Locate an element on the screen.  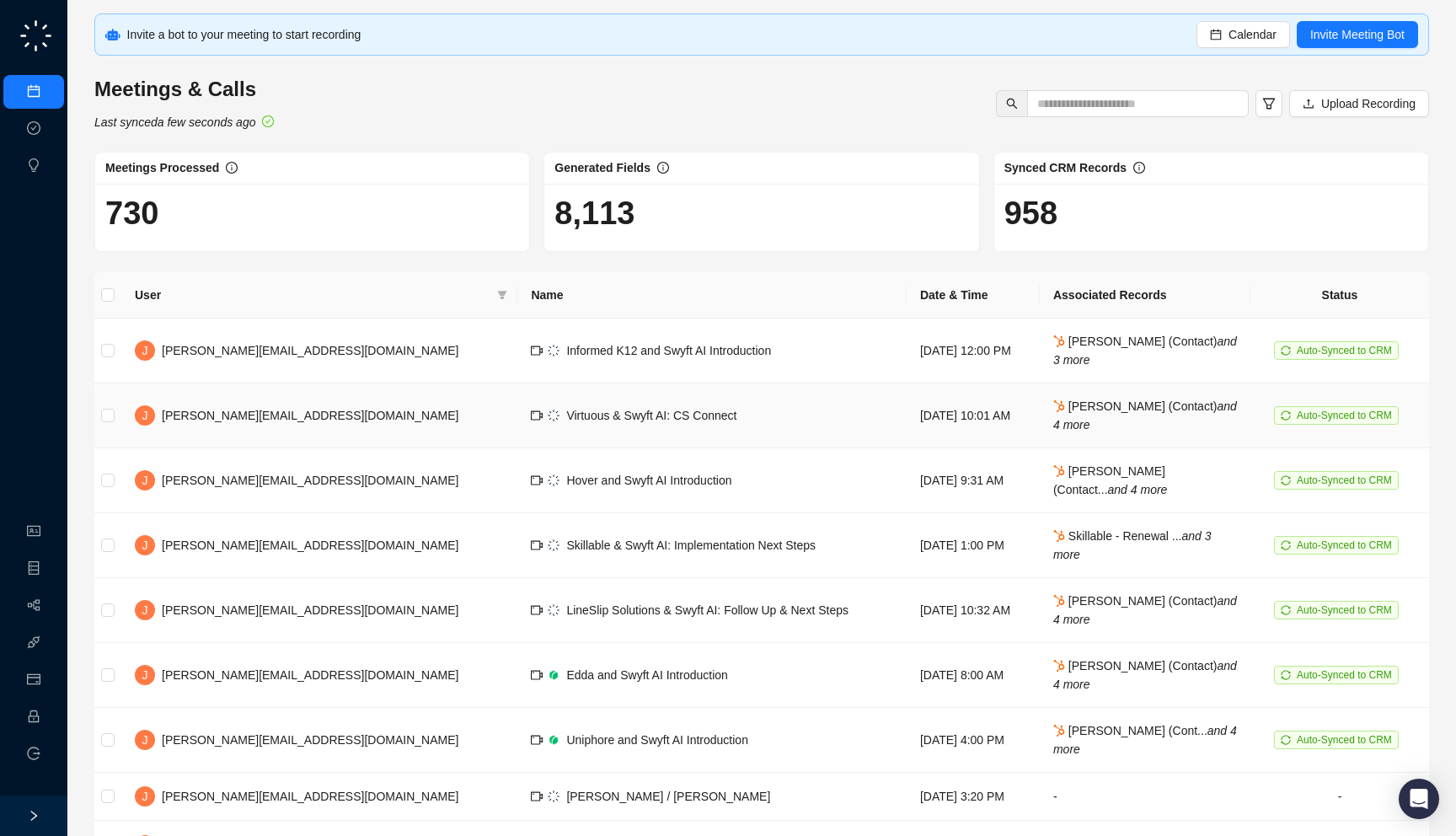
span: search is located at coordinates (1012, 104).